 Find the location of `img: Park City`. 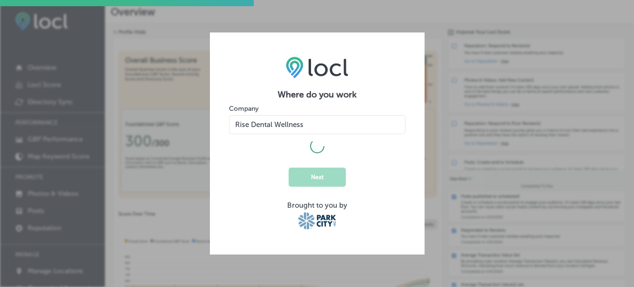

img: Park City is located at coordinates (317, 220).